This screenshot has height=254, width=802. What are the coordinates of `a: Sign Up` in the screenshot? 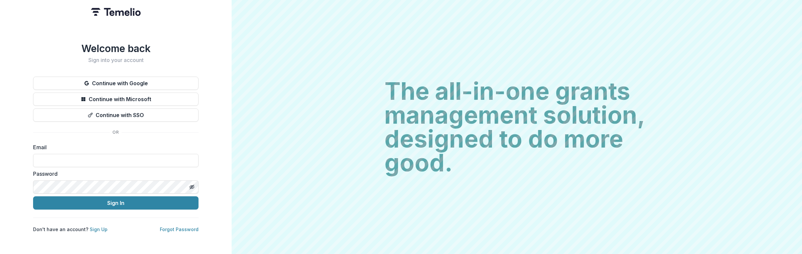 It's located at (99, 229).